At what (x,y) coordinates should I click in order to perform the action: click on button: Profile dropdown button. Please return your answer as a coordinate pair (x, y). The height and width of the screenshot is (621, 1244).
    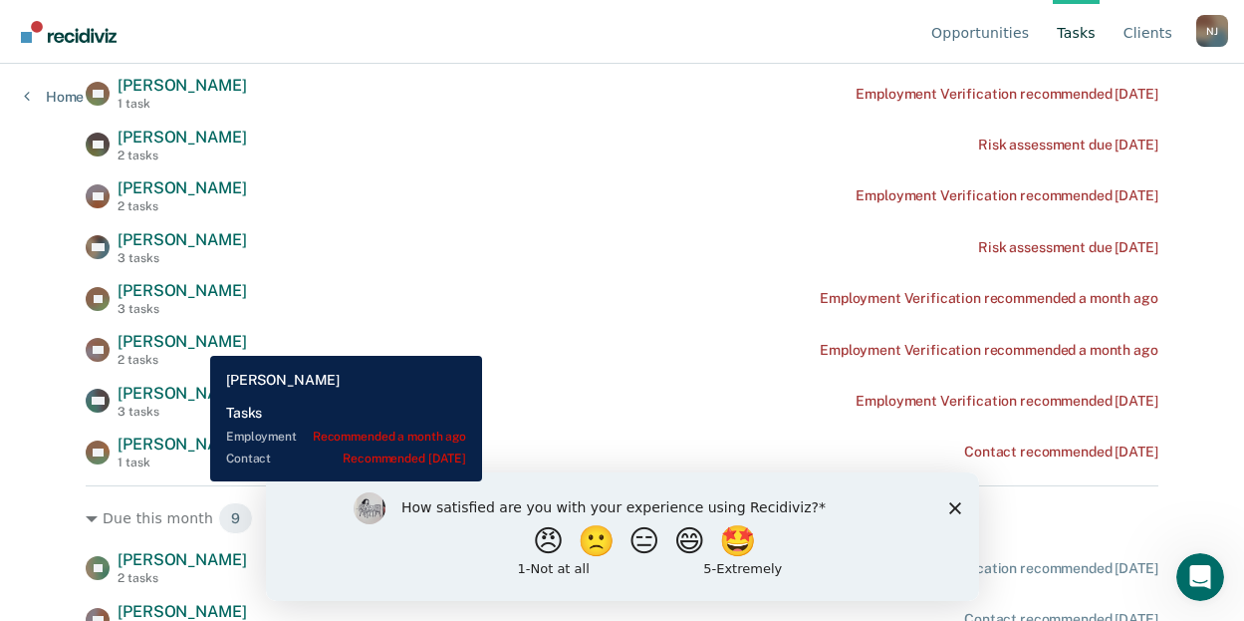
    Looking at the image, I should click on (1212, 31).